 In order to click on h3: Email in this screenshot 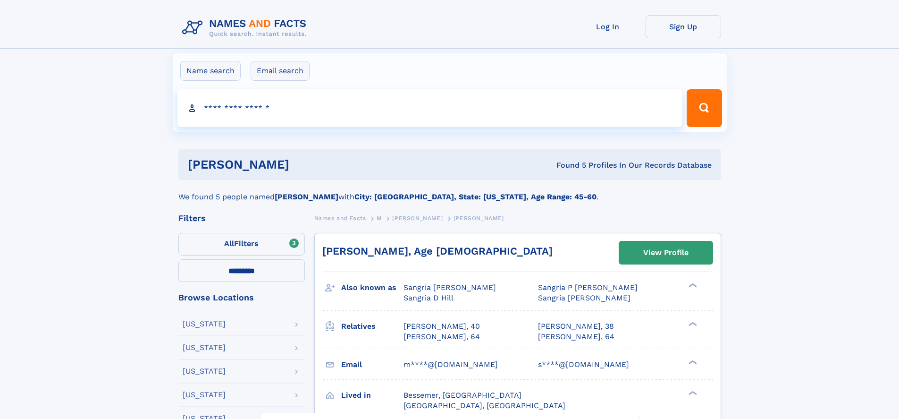, I will do `click(373, 365)`.